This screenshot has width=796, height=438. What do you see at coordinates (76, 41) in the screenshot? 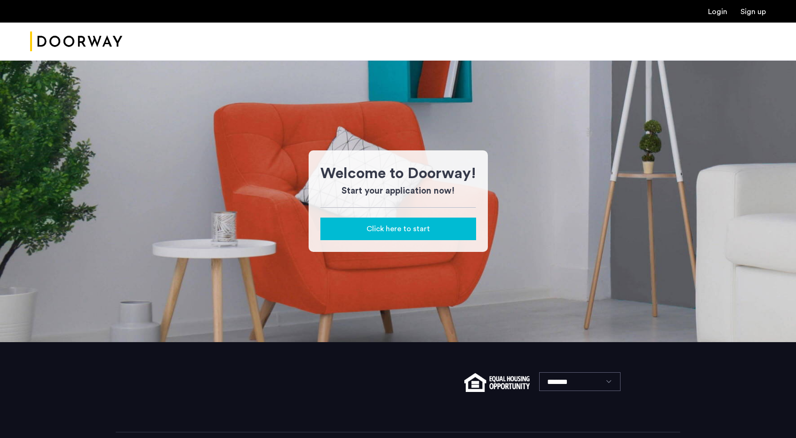
I see `img: logo` at bounding box center [76, 41].